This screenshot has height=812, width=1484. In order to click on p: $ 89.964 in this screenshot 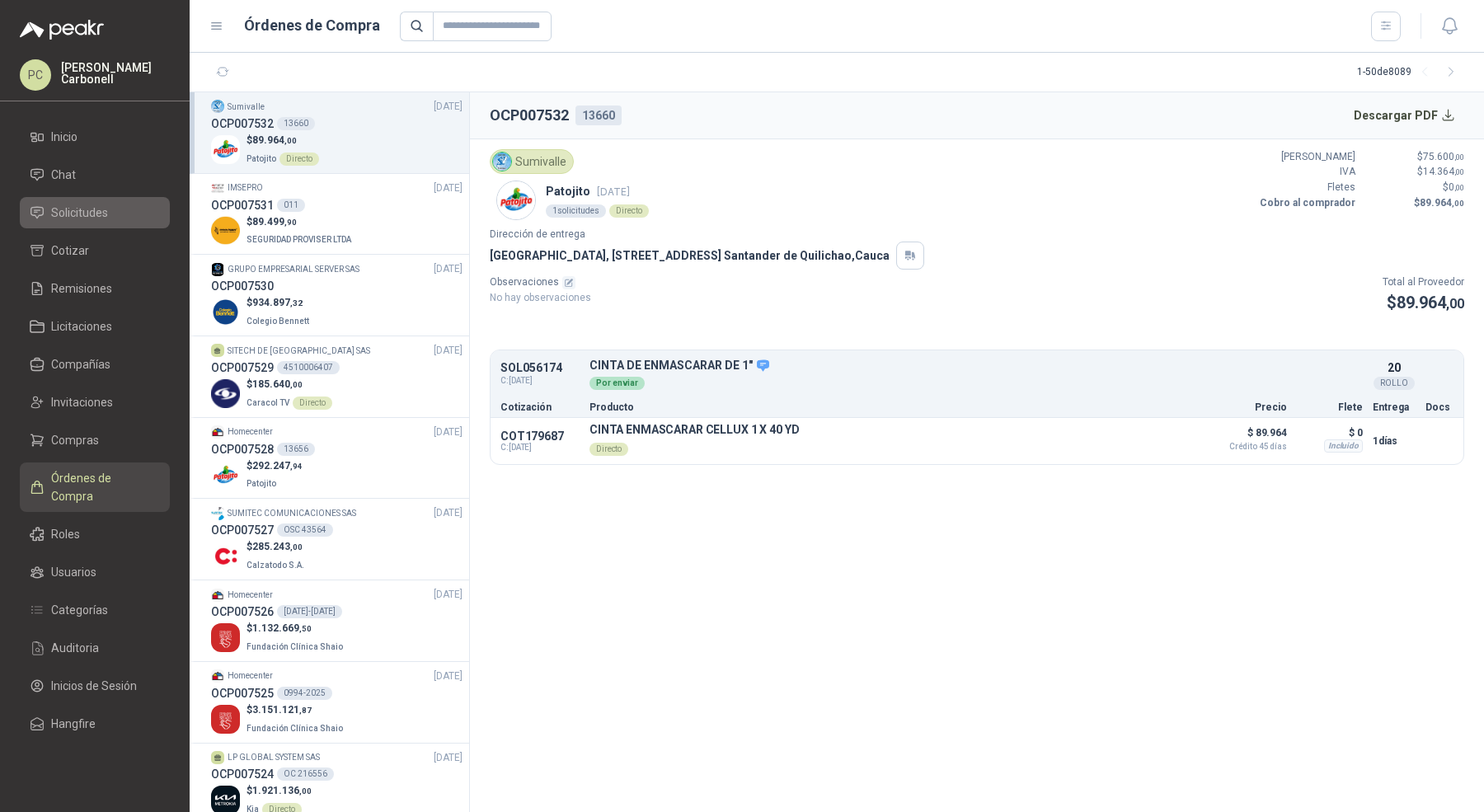, I will do `click(1245, 437)`.